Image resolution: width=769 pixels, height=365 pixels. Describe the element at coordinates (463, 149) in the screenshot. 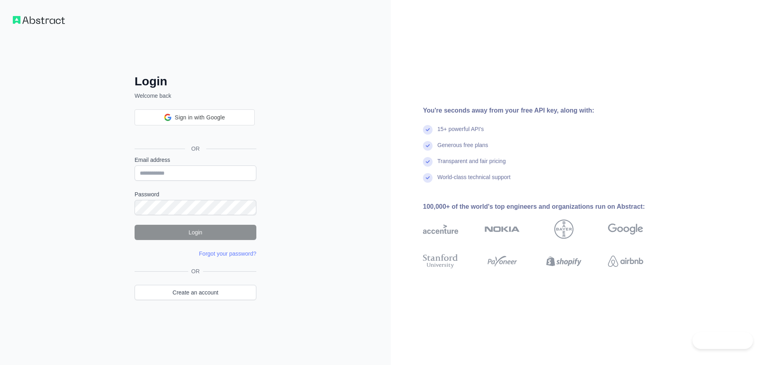

I see `div: Generous free plans` at that location.